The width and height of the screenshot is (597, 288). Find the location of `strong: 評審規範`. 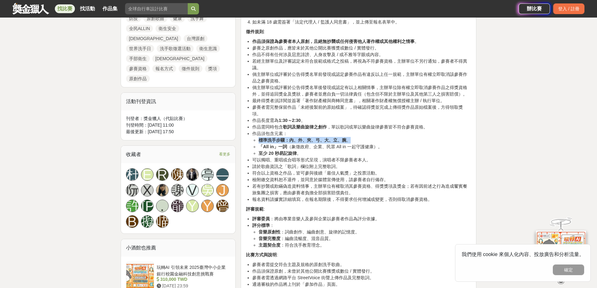

strong: 評審規範 is located at coordinates (255, 209).